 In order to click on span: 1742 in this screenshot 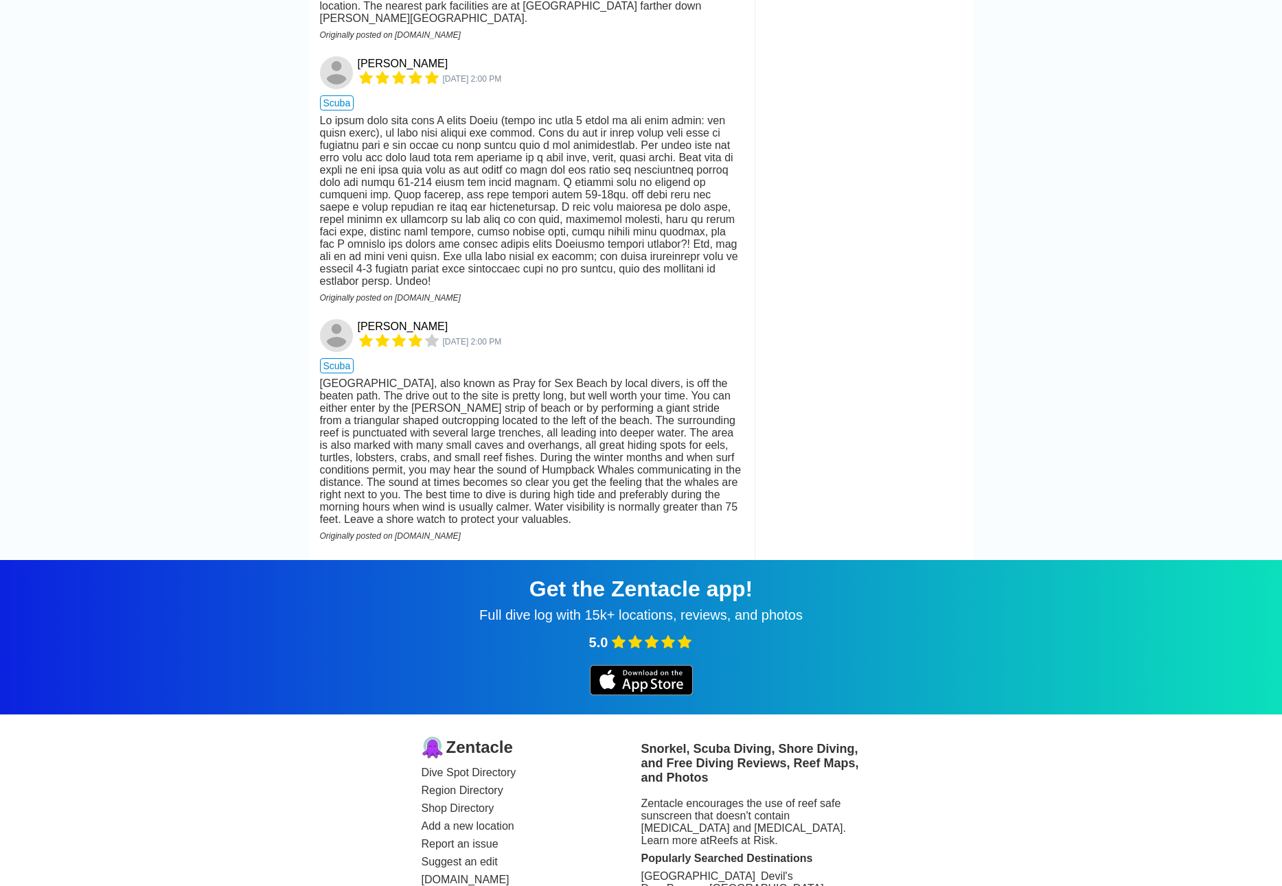, I will do `click(472, 79)`.